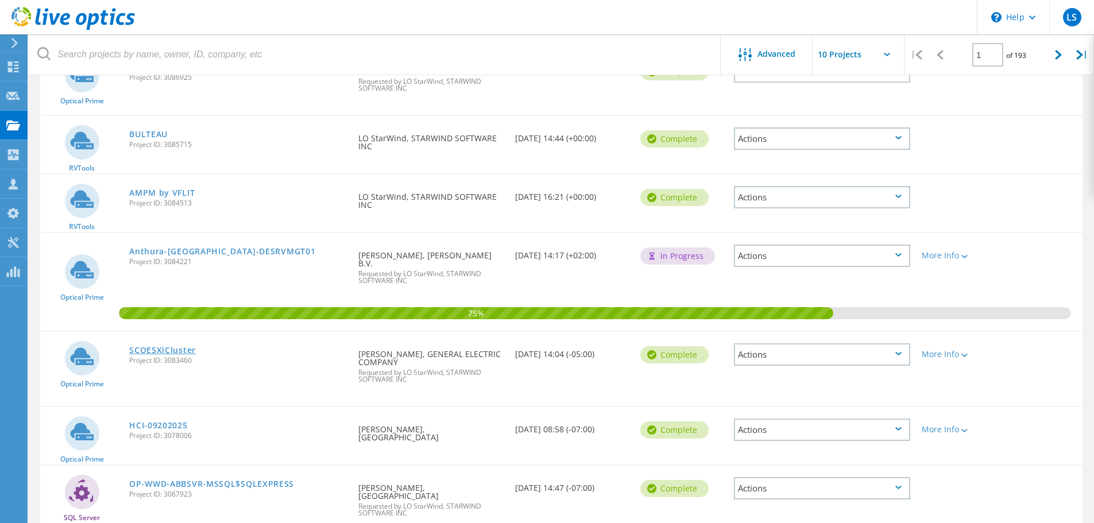  What do you see at coordinates (678, 256) in the screenshot?
I see `div: In Progress` at bounding box center [678, 256].